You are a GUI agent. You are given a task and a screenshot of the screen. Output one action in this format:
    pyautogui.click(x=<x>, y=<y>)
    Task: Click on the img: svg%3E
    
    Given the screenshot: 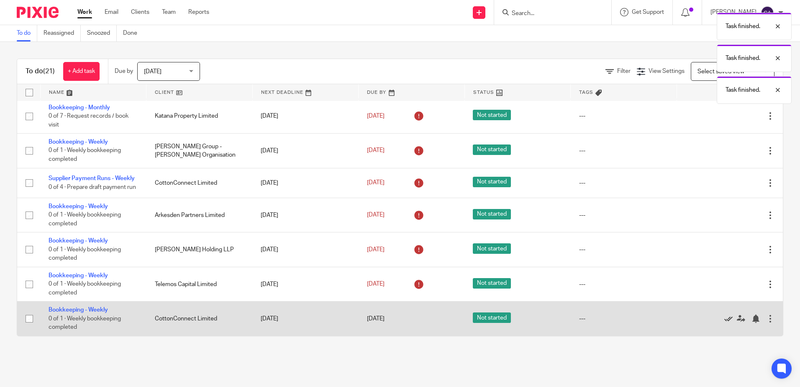 What is the action you would take?
    pyautogui.click(x=768, y=13)
    